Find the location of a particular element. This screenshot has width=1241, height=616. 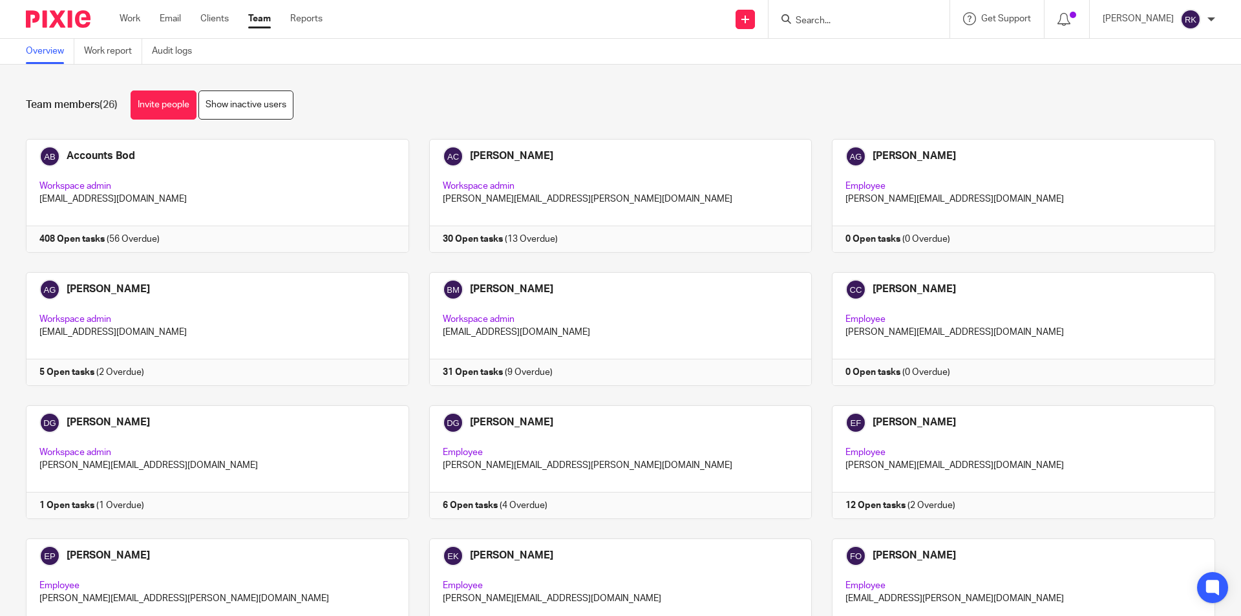

a: Show inactive users is located at coordinates (246, 105).